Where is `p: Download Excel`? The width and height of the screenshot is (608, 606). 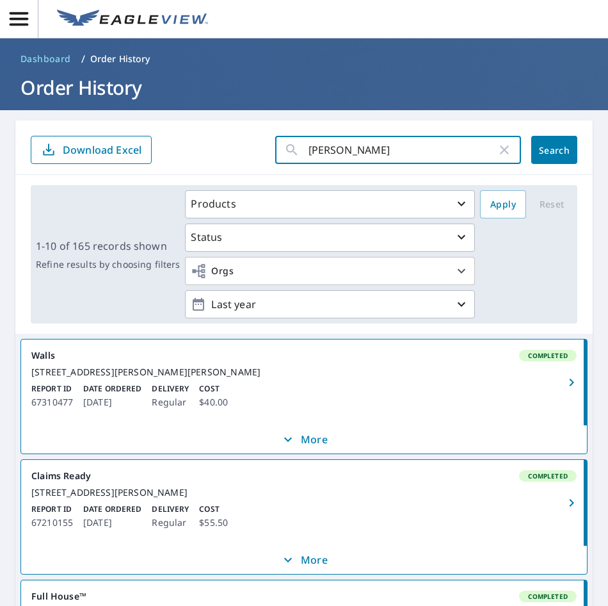
p: Download Excel is located at coordinates (102, 150).